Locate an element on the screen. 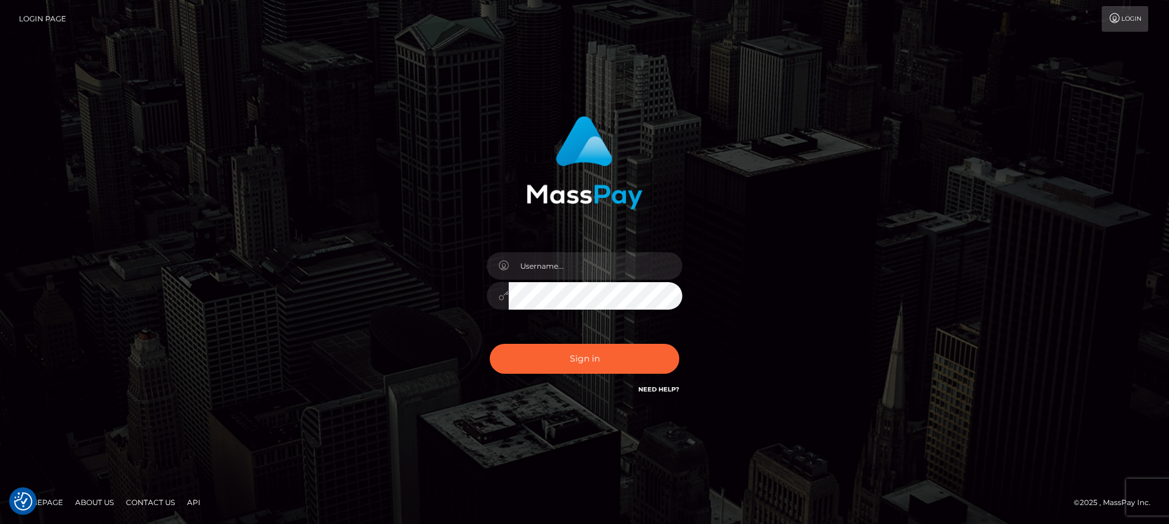  button: Sign in is located at coordinates (584, 359).